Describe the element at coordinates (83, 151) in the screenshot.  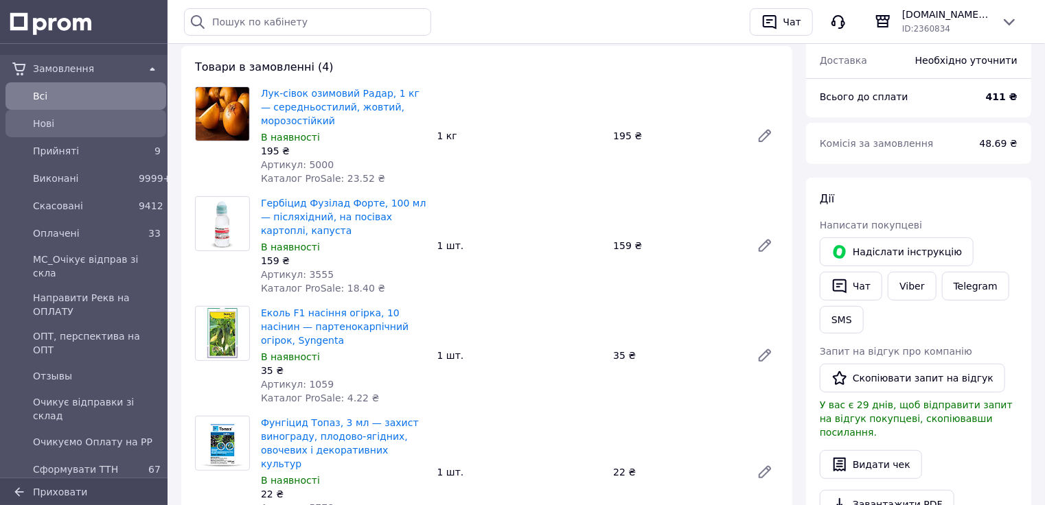
I see `span: Прийняті` at that location.